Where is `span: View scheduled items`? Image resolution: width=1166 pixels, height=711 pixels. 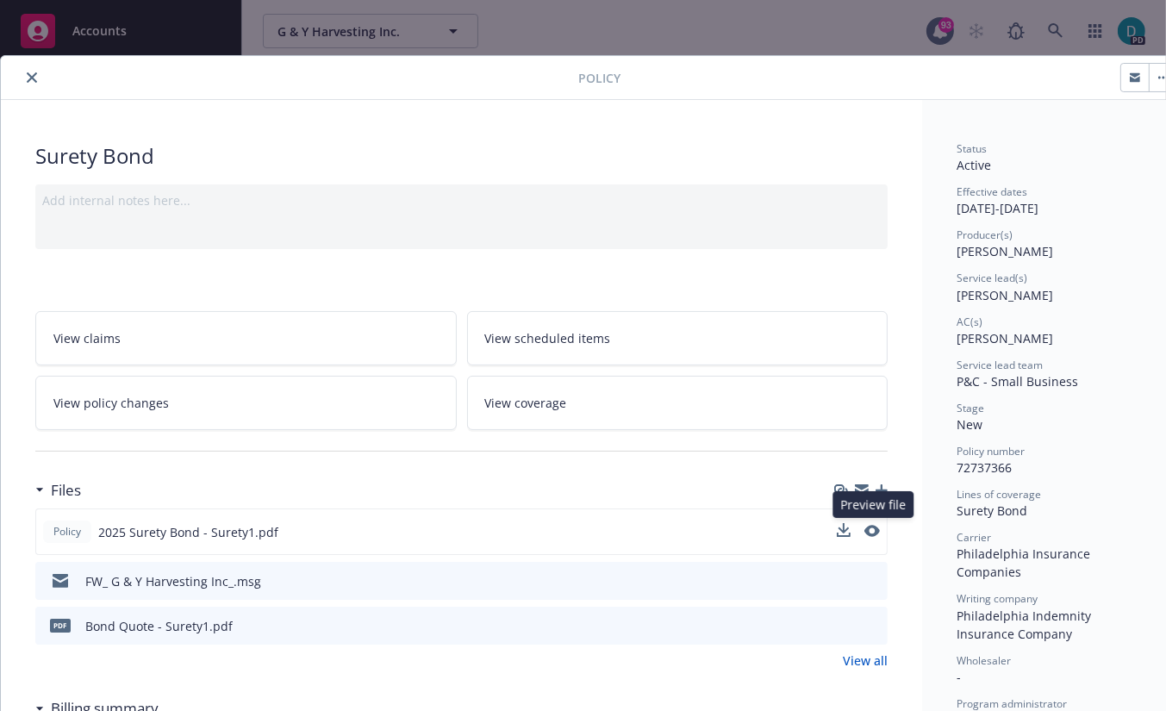
span: View scheduled items is located at coordinates (548, 338).